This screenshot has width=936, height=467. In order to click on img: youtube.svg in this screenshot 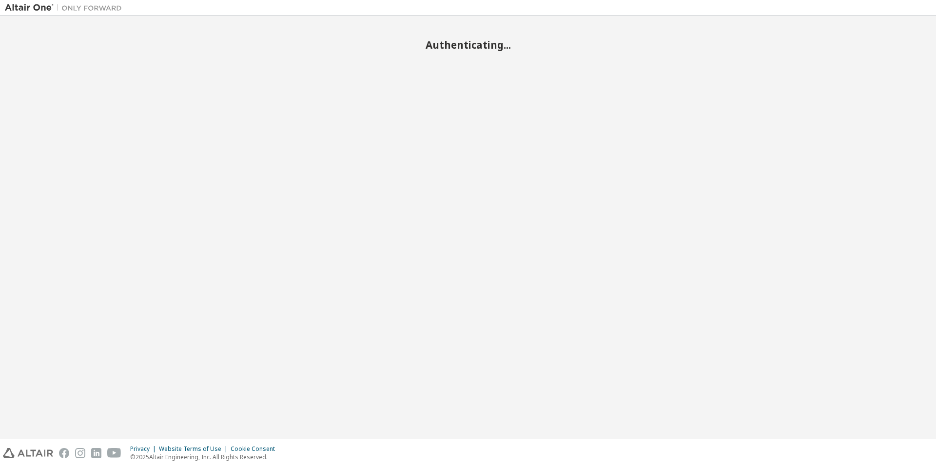, I will do `click(114, 453)`.